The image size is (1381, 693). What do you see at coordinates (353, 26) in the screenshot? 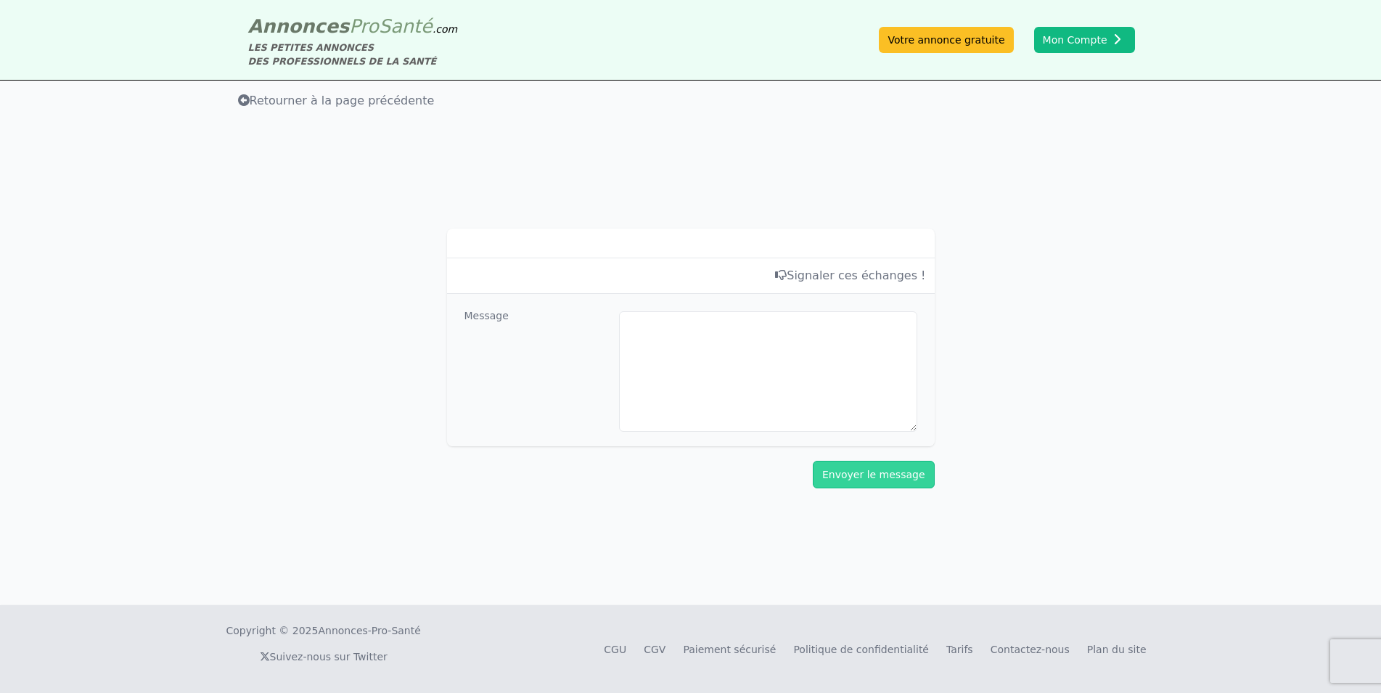
I see `a: AnnoncesProSanté.com` at bounding box center [353, 26].